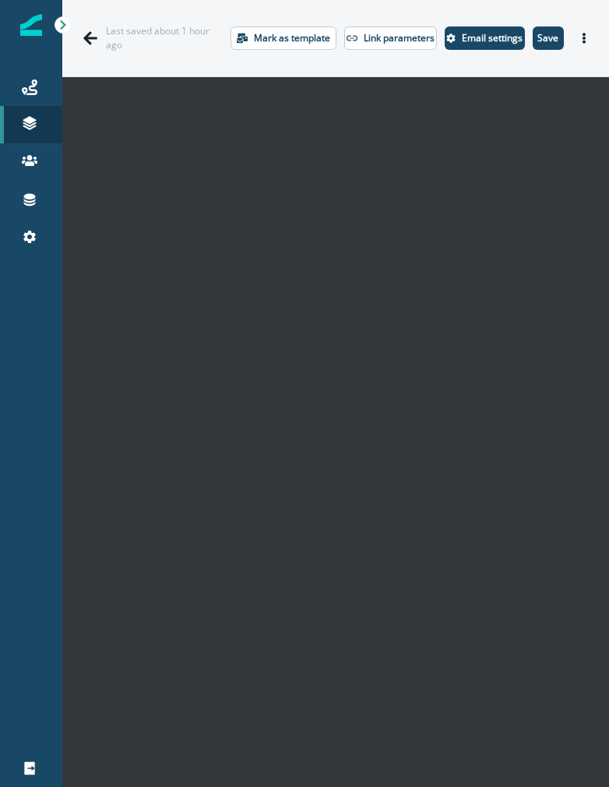 This screenshot has height=787, width=609. I want to click on button: Settings, so click(485, 38).